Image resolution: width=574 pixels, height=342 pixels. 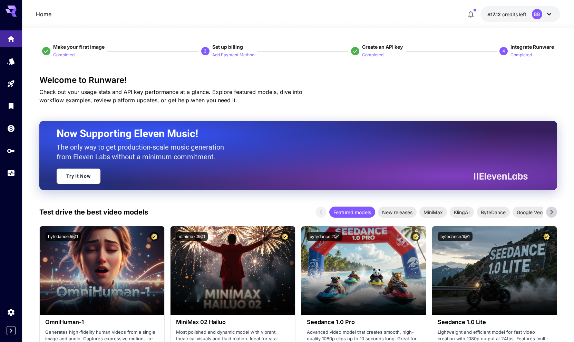 What do you see at coordinates (434, 212) in the screenshot?
I see `div: MiniMax` at bounding box center [434, 212].